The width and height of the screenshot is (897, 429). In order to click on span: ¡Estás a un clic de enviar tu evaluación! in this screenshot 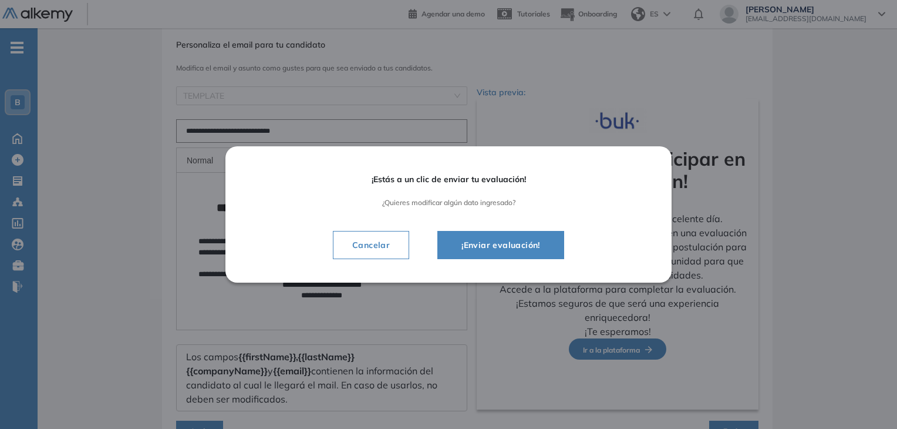, I will do `click(449, 179)`.